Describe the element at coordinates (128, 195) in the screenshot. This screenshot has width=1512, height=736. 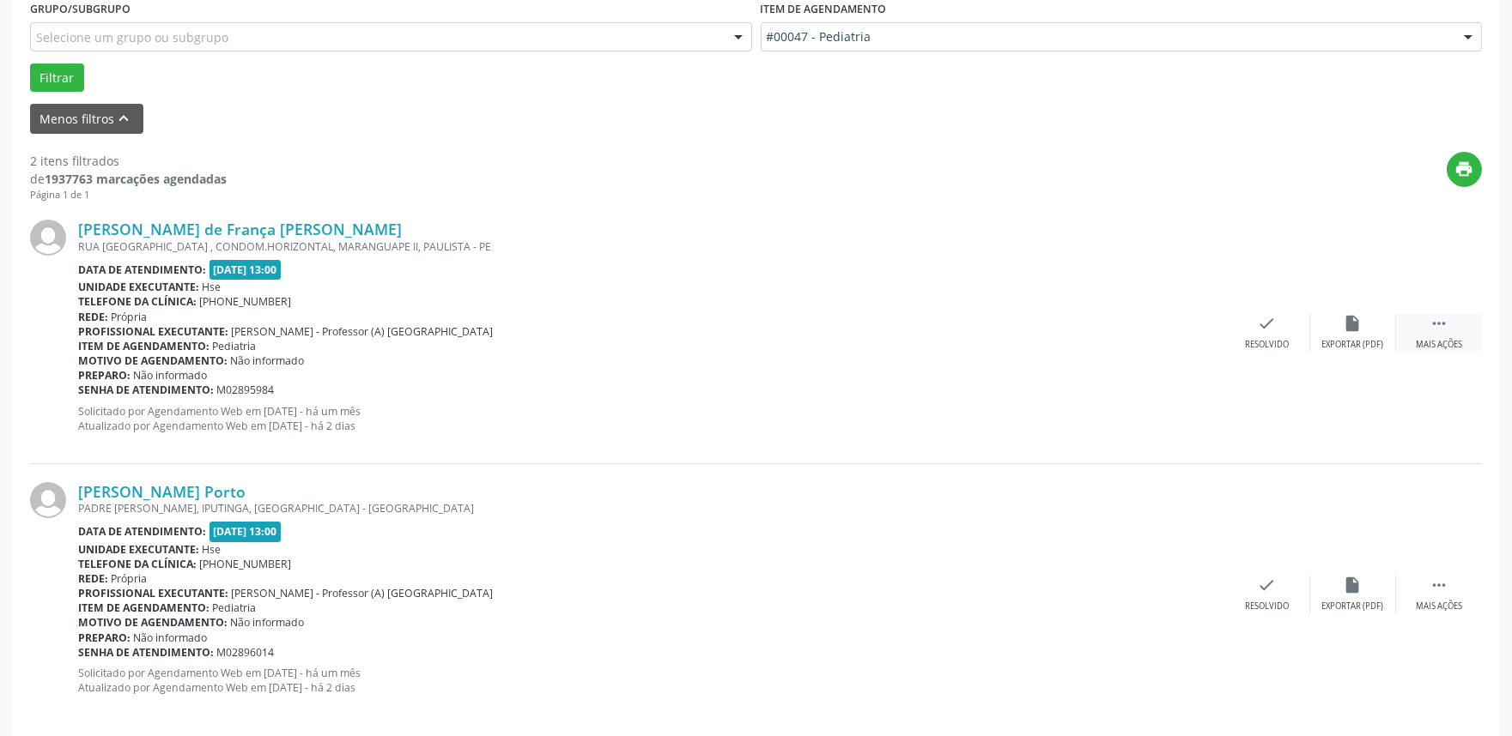
I see `div: Página 1 de 1` at that location.